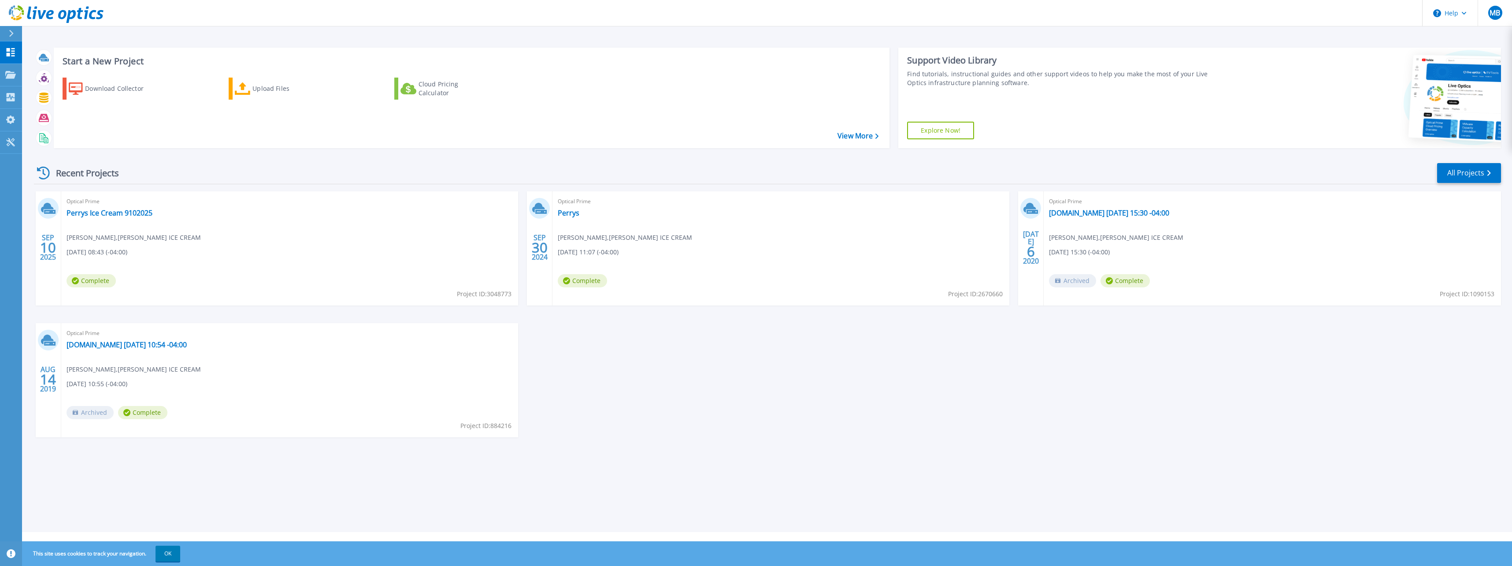 The width and height of the screenshot is (1512, 566). What do you see at coordinates (1064, 60) in the screenshot?
I see `div: Support Video Library` at bounding box center [1064, 60].